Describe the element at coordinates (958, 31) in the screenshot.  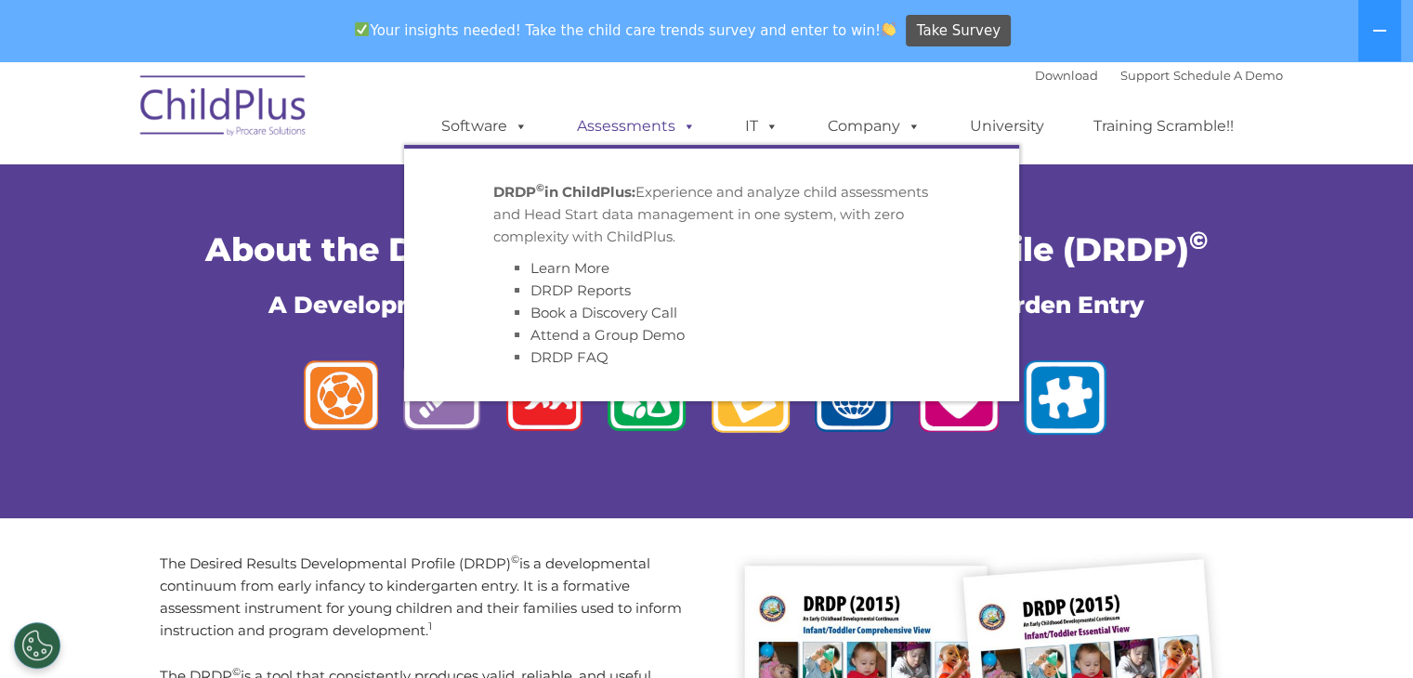
I see `a: Take Survey` at that location.